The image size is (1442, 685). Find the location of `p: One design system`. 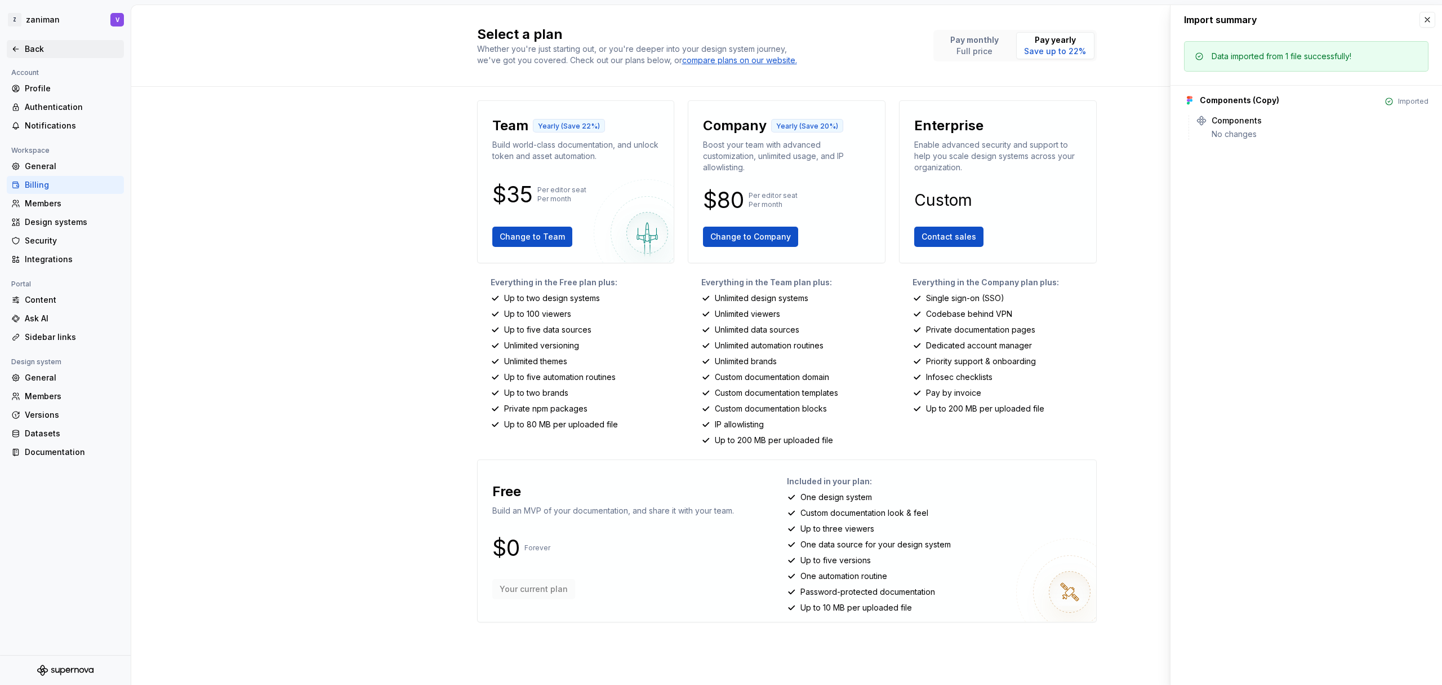

p: One design system is located at coordinates (836, 497).